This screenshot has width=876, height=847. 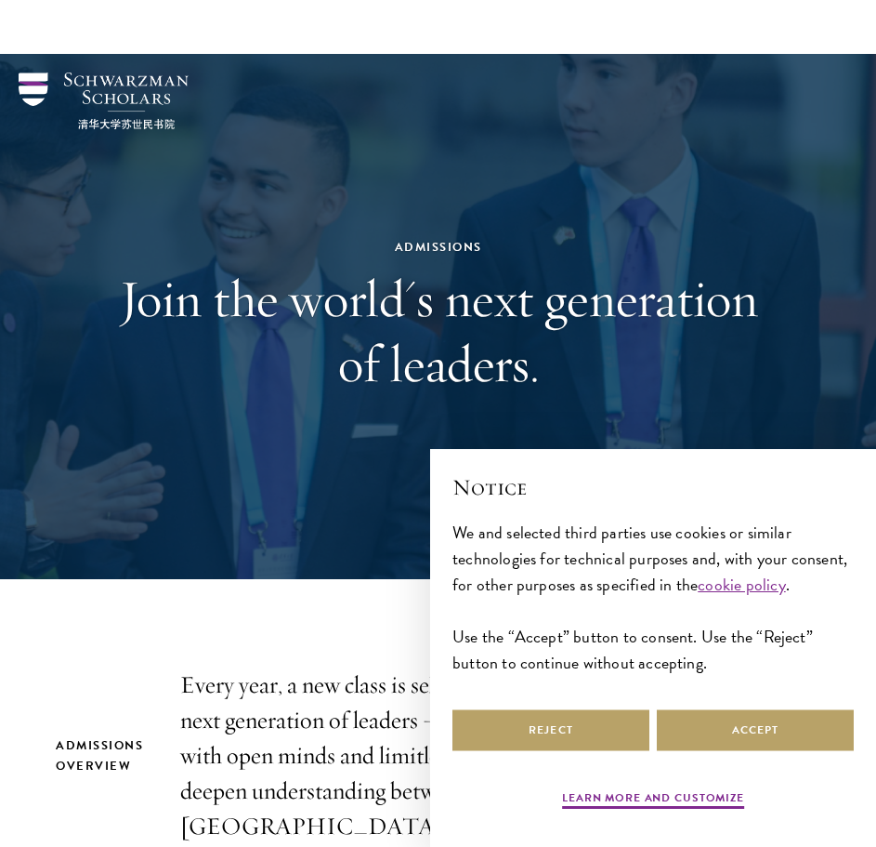 What do you see at coordinates (439, 331) in the screenshot?
I see `h1: Join the world's next generation of leaders.` at bounding box center [439, 331].